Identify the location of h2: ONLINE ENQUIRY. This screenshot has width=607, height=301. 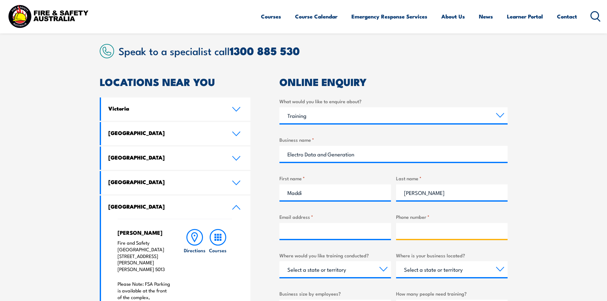
(393, 82).